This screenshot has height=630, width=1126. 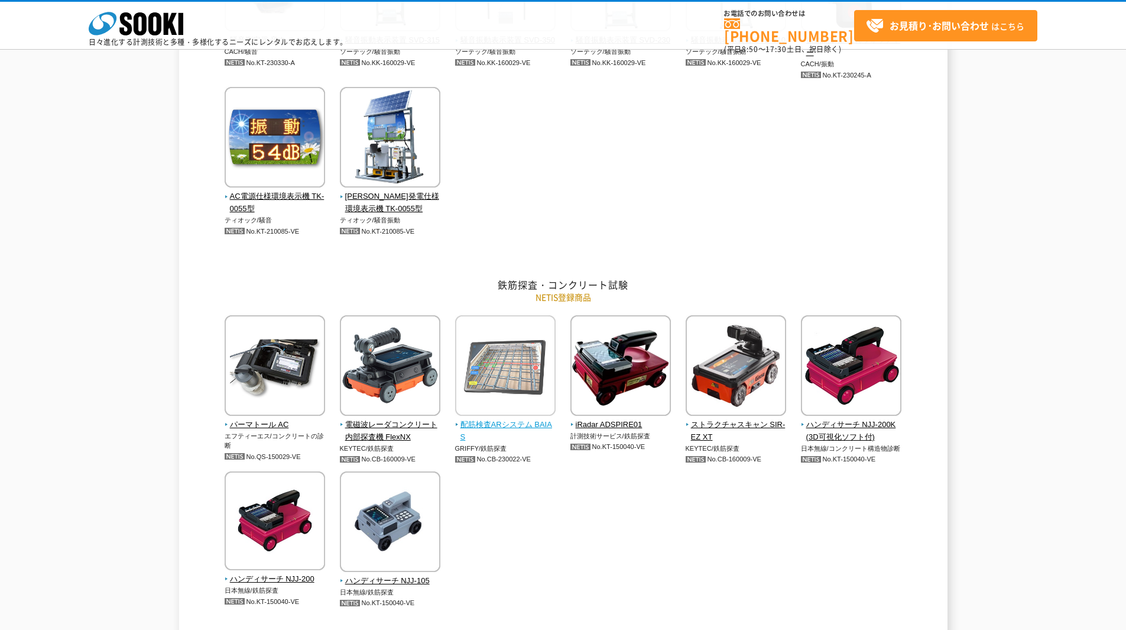 I want to click on a: ストラクチャスキャン SIR-EZ XT, so click(x=736, y=425).